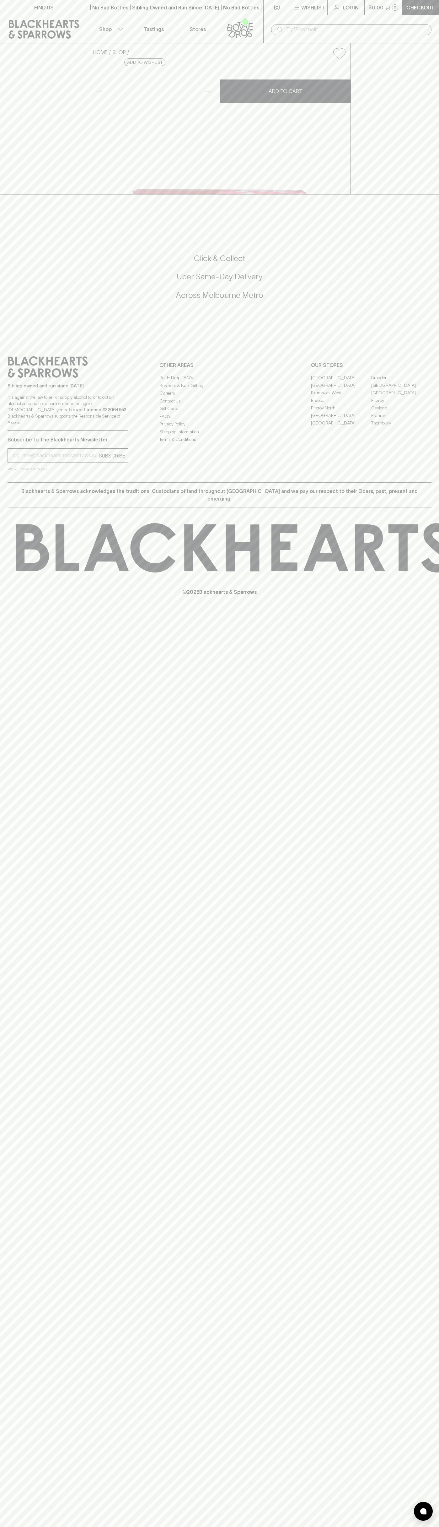 The height and width of the screenshot is (1527, 439). I want to click on a: Privacy Policy, so click(220, 424).